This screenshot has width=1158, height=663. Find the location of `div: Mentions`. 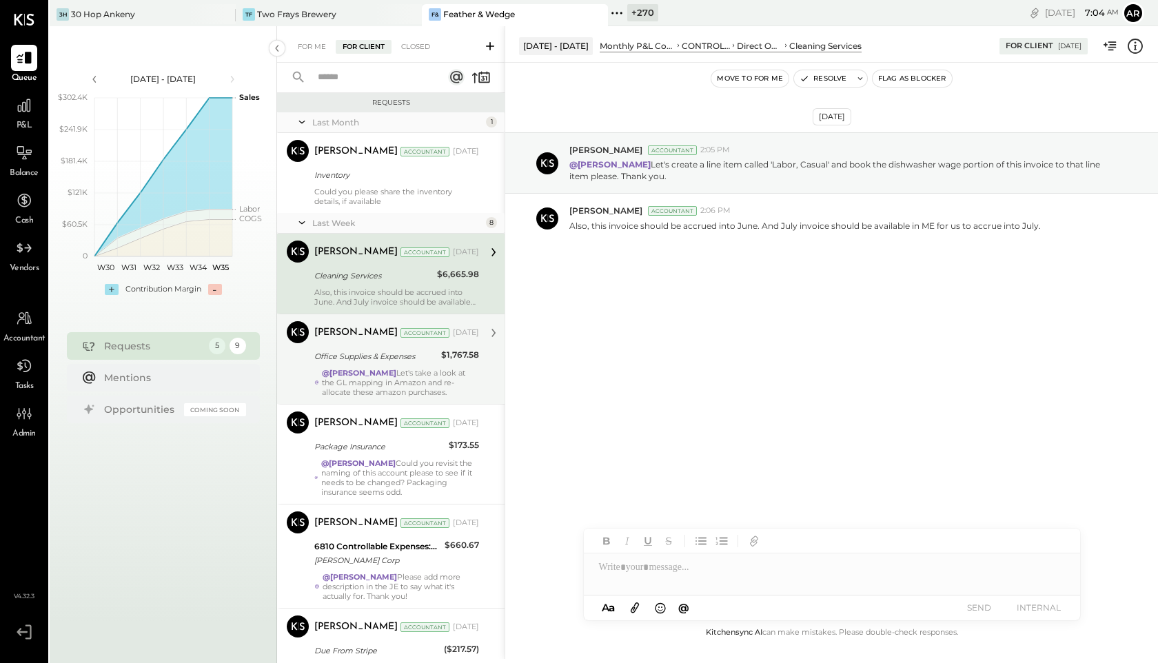

div: Mentions is located at coordinates (172, 378).